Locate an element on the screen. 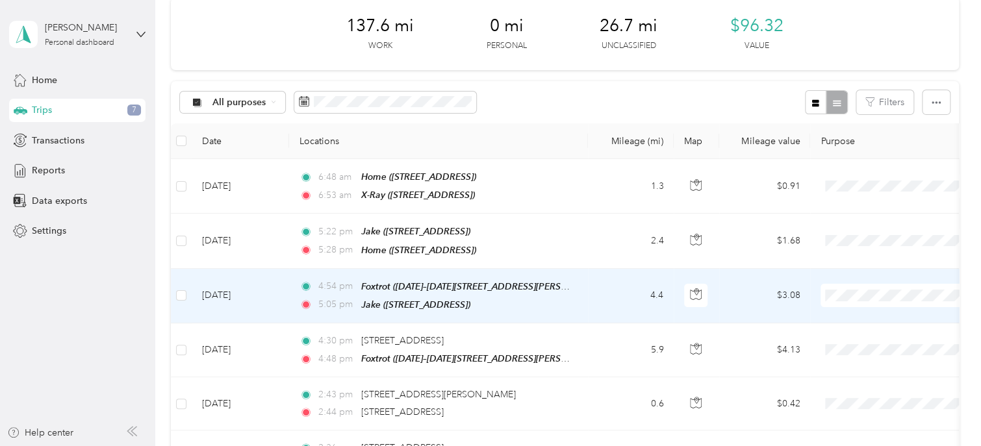  span: Trips is located at coordinates (42, 110).